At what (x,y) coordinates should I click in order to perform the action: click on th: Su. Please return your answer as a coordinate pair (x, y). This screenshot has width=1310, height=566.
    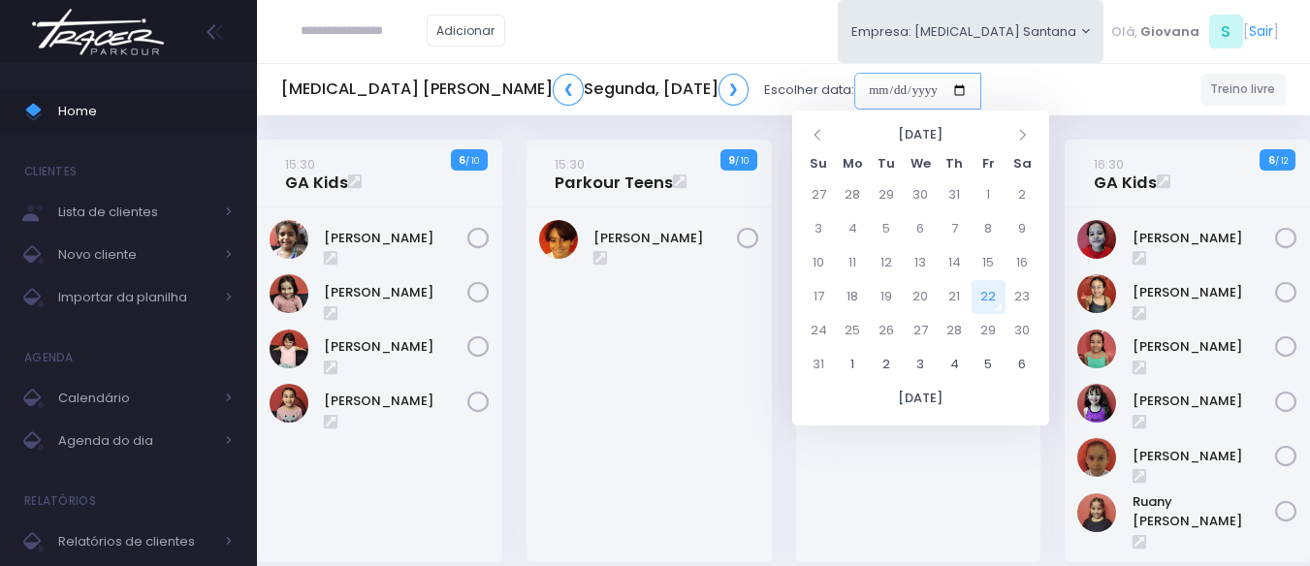
    Looking at the image, I should click on (819, 164).